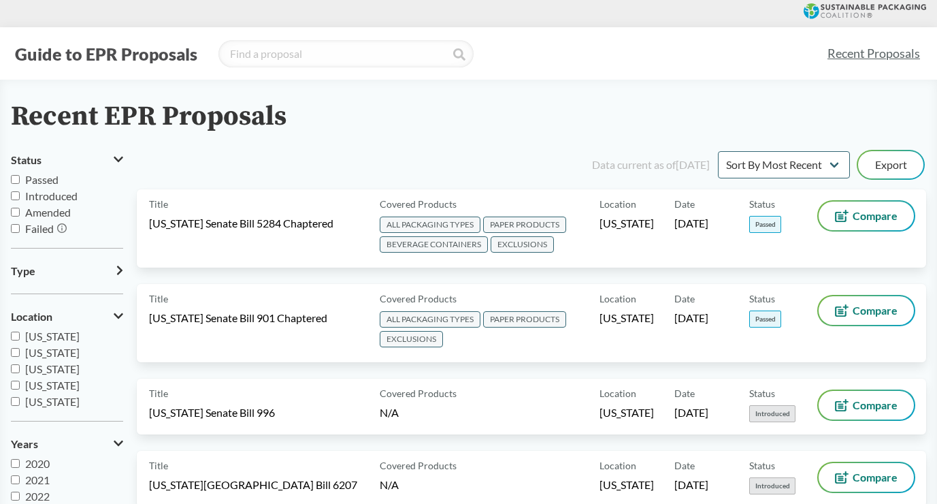 The height and width of the screenshot is (504, 937). What do you see at coordinates (15, 228) in the screenshot?
I see `input: Failed` at bounding box center [15, 228].